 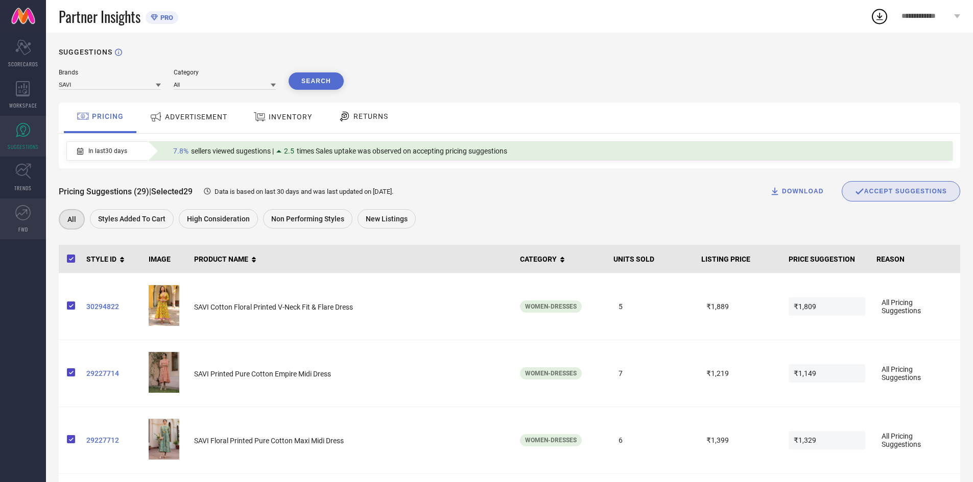 I want to click on span: SAVI Cotton Floral Printed V-Neck Fit & Flare Dress, so click(x=273, y=307).